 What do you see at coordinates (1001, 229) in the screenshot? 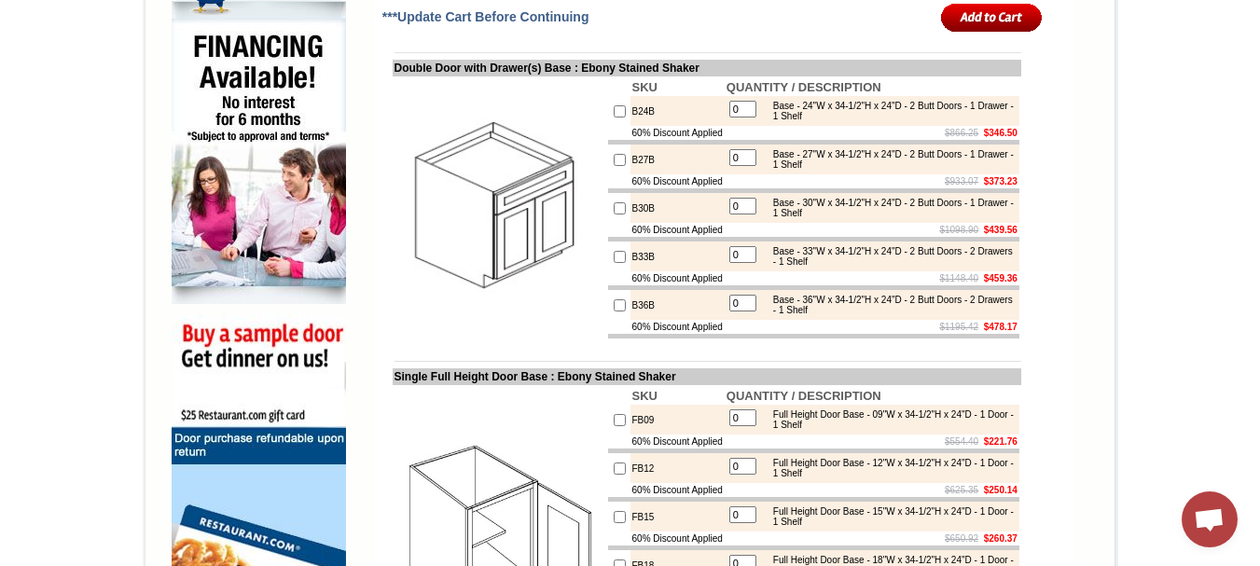
I see `b: $439.56` at bounding box center [1001, 229].